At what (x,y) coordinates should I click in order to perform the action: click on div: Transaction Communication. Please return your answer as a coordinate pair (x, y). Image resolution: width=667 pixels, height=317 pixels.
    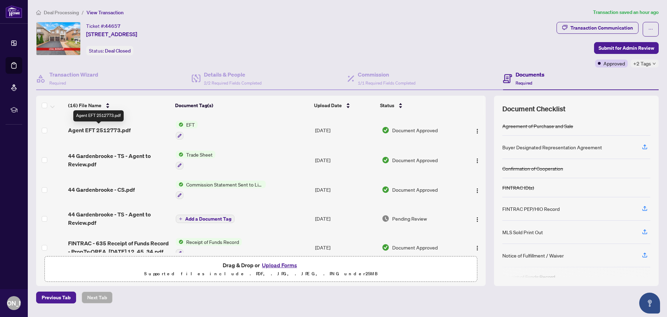
    Looking at the image, I should click on (602, 28).